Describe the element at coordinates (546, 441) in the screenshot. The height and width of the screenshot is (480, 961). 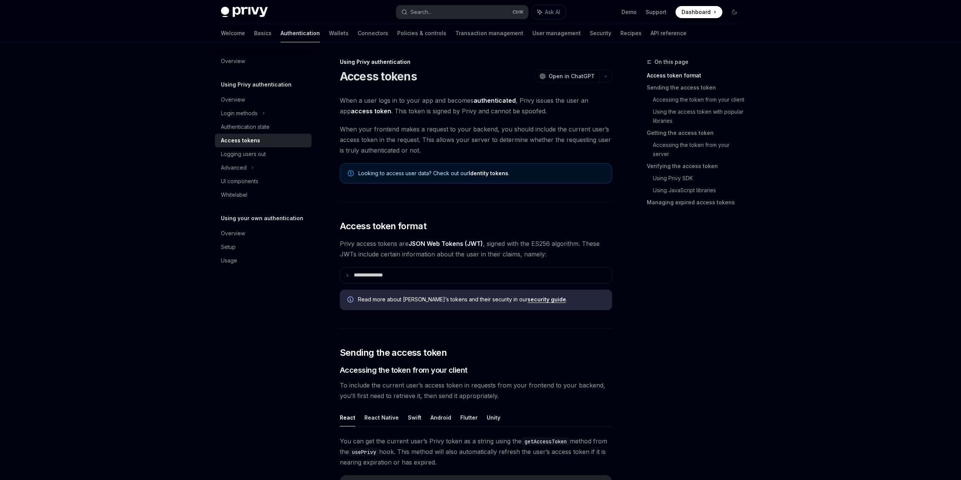
I see `code: getAccessToken` at that location.